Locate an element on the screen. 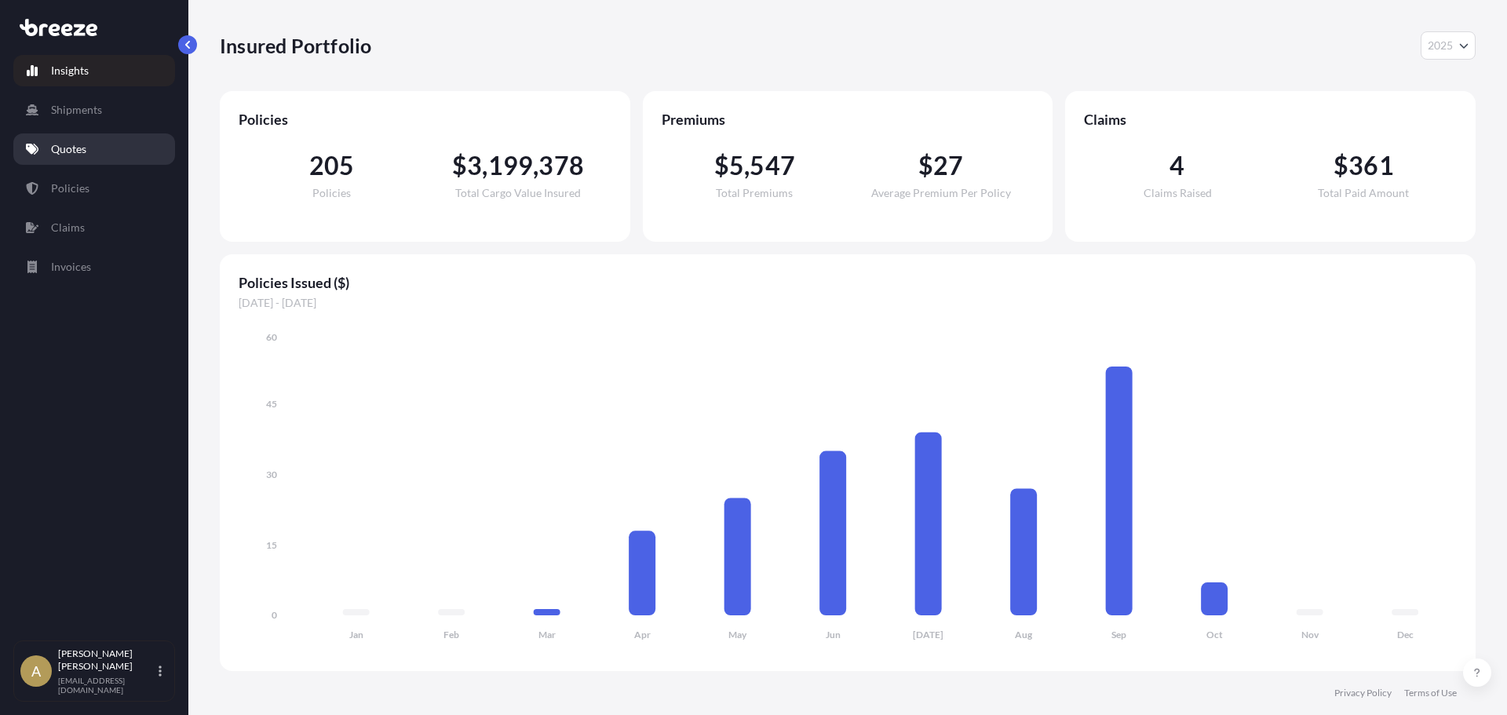 This screenshot has width=1507, height=715. a: Quotes is located at coordinates (94, 149).